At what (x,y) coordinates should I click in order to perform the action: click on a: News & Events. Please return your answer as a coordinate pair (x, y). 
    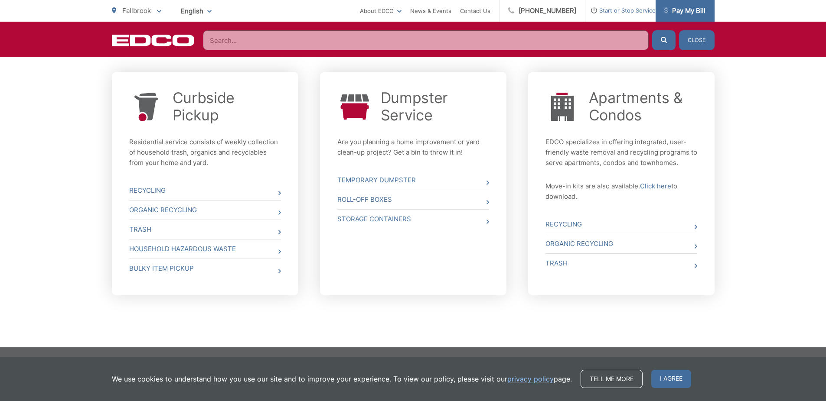
    Looking at the image, I should click on (430, 11).